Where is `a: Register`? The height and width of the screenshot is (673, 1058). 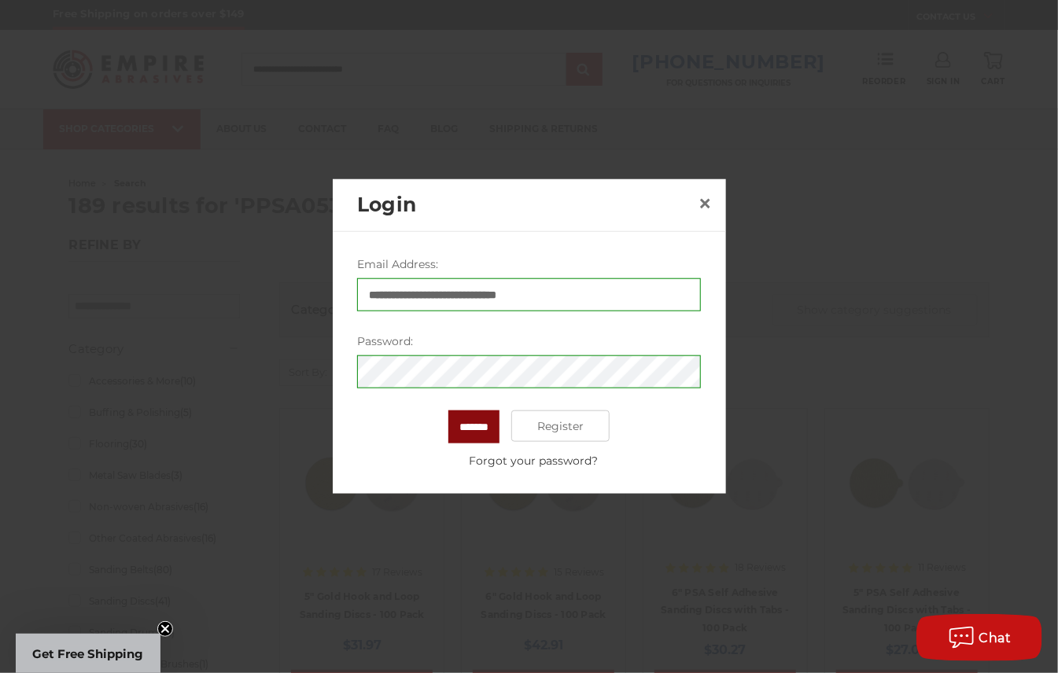
a: Register is located at coordinates (560, 426).